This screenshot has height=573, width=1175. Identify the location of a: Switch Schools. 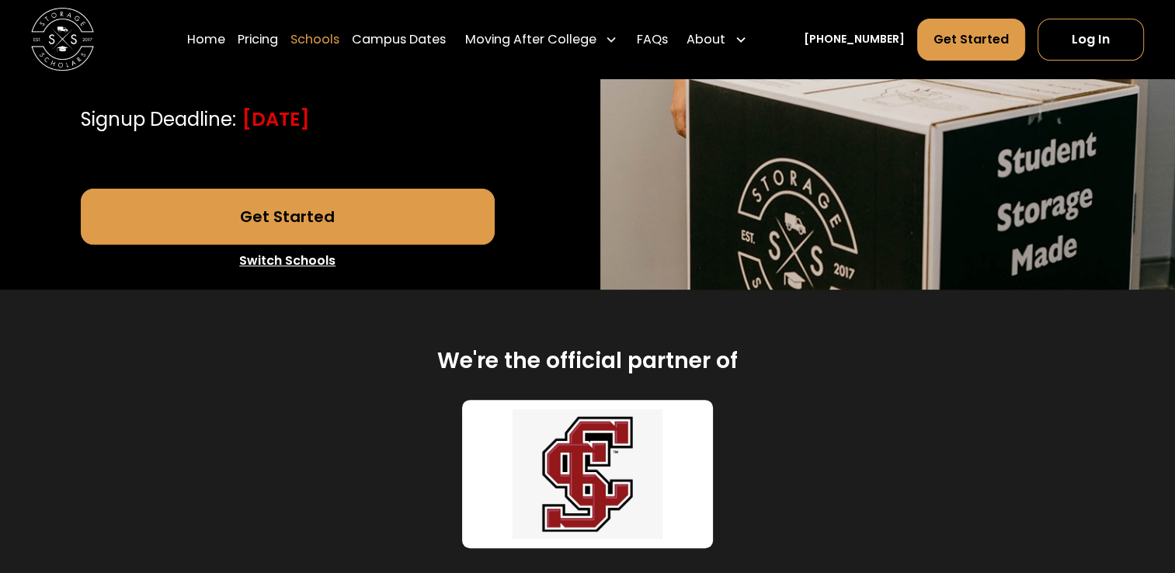
(287, 261).